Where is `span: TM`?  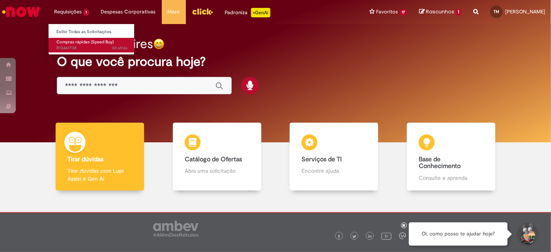 span: TM is located at coordinates (497, 11).